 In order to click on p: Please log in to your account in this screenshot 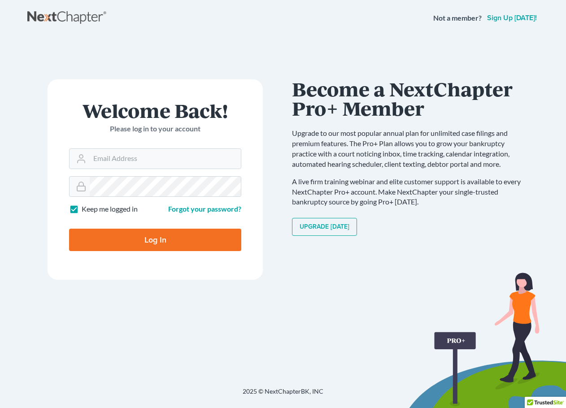, I will do `click(155, 129)`.